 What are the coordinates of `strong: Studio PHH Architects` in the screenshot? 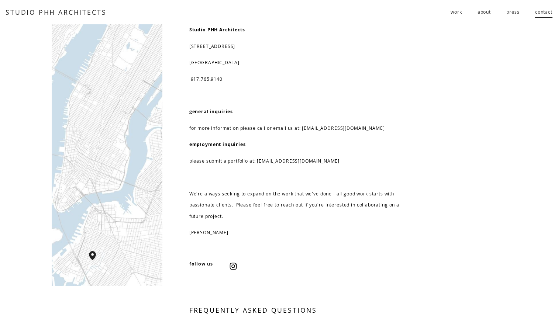 It's located at (217, 30).